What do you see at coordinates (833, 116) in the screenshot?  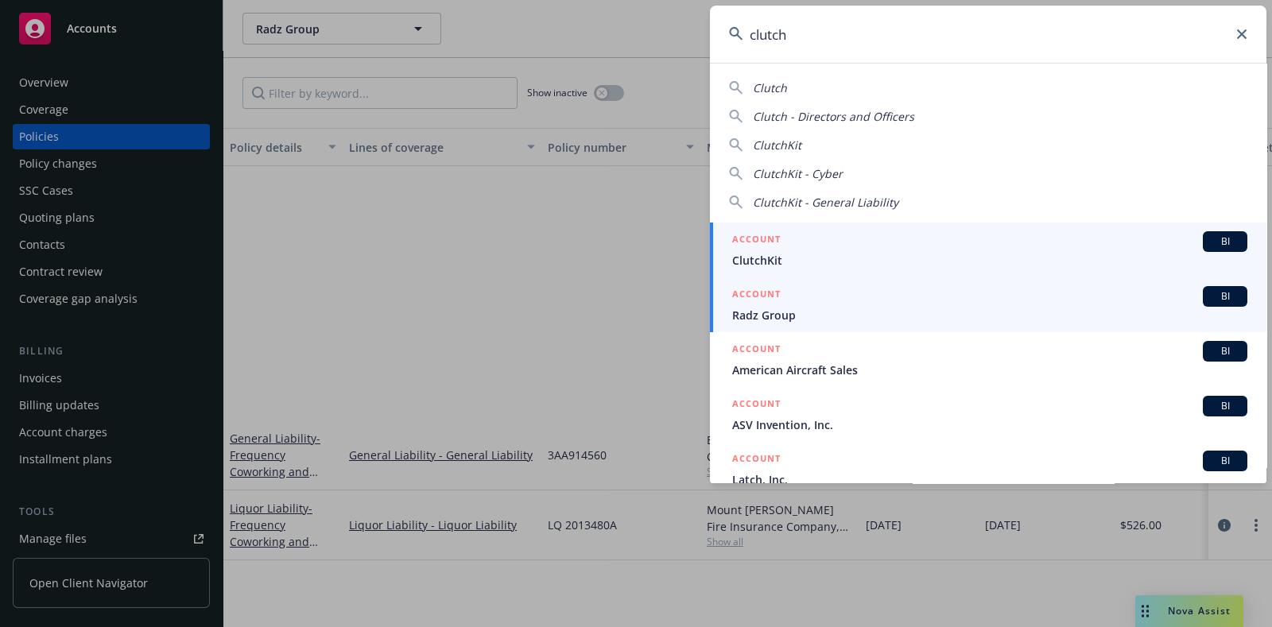 I see `span: Clutch - Directors and Officers` at bounding box center [833, 116].